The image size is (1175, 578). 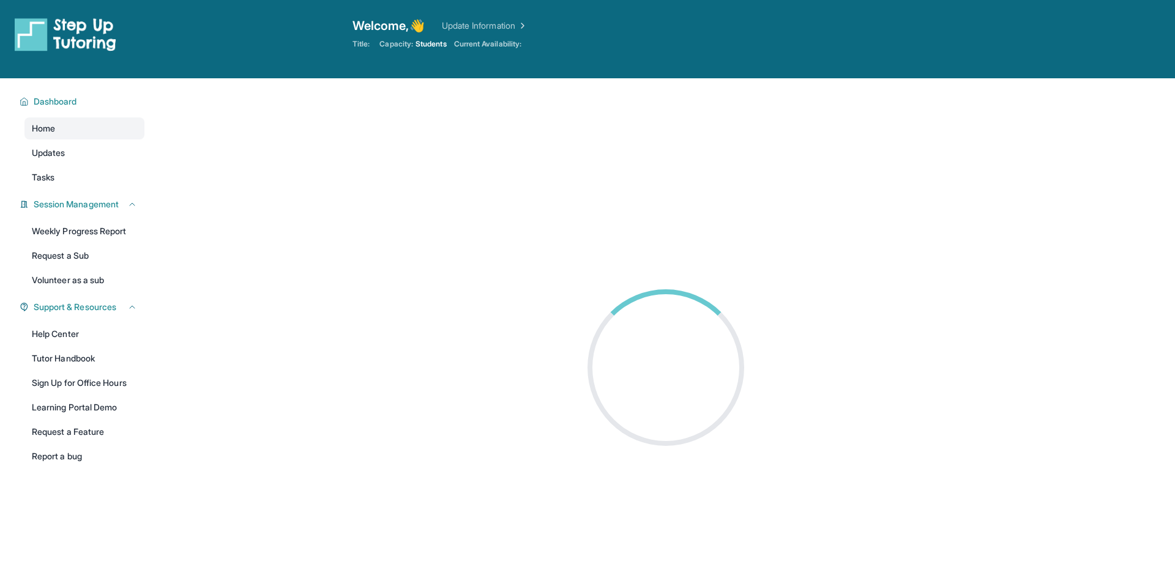 What do you see at coordinates (83, 102) in the screenshot?
I see `button: Dashboard` at bounding box center [83, 102].